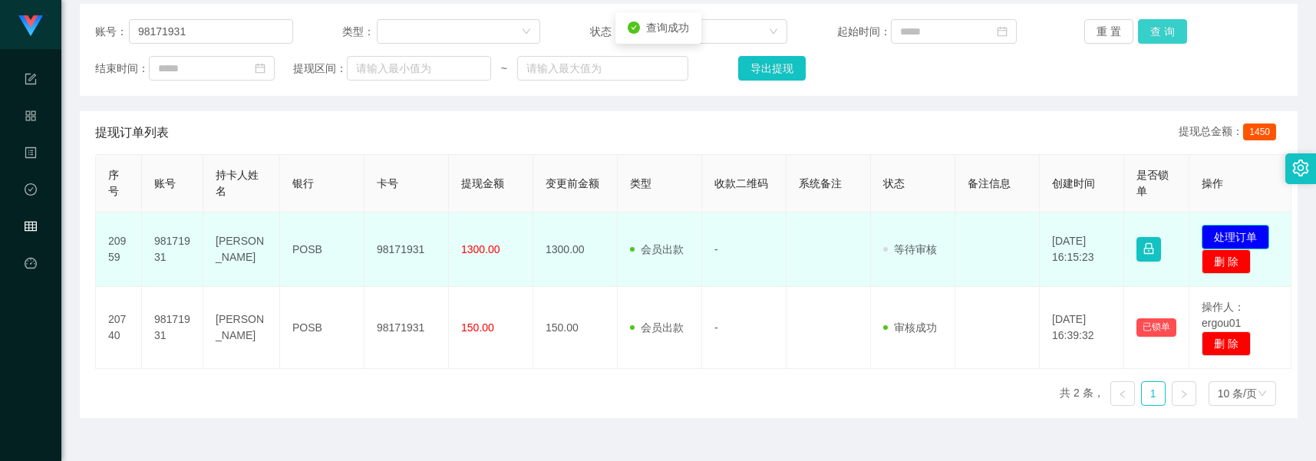  What do you see at coordinates (1157, 328) in the screenshot?
I see `button: 已锁单` at bounding box center [1157, 328].